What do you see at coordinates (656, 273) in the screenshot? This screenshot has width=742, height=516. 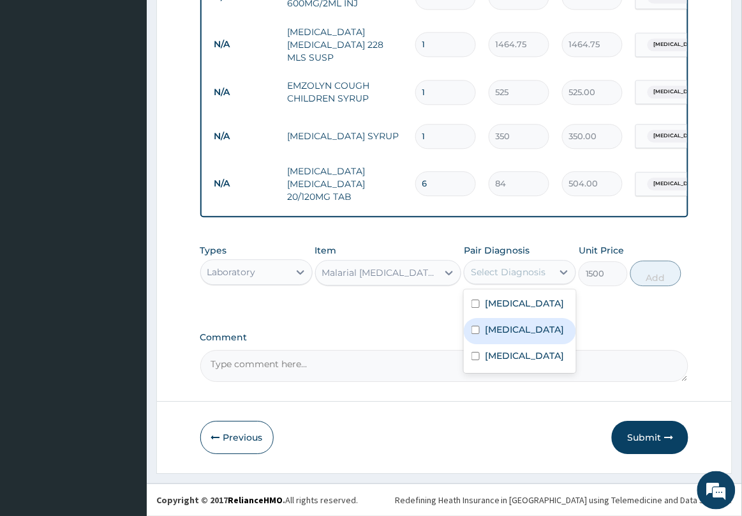 I see `button: Add` at bounding box center [656, 273].